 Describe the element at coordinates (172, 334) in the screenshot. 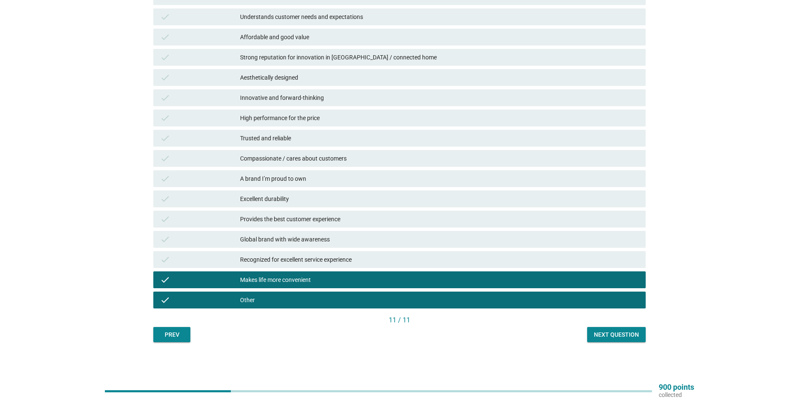

I see `button: Prev` at that location.